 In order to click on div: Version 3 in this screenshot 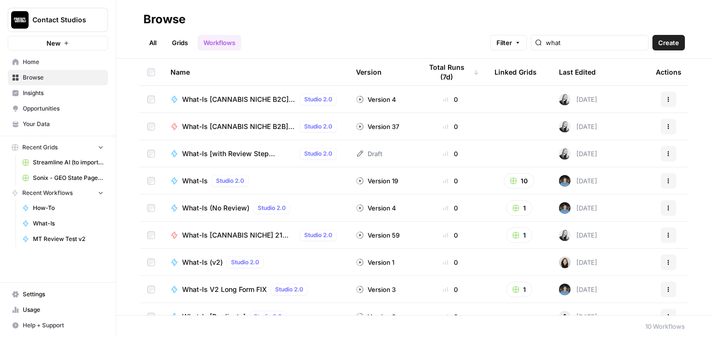, I will do `click(376, 289)`.